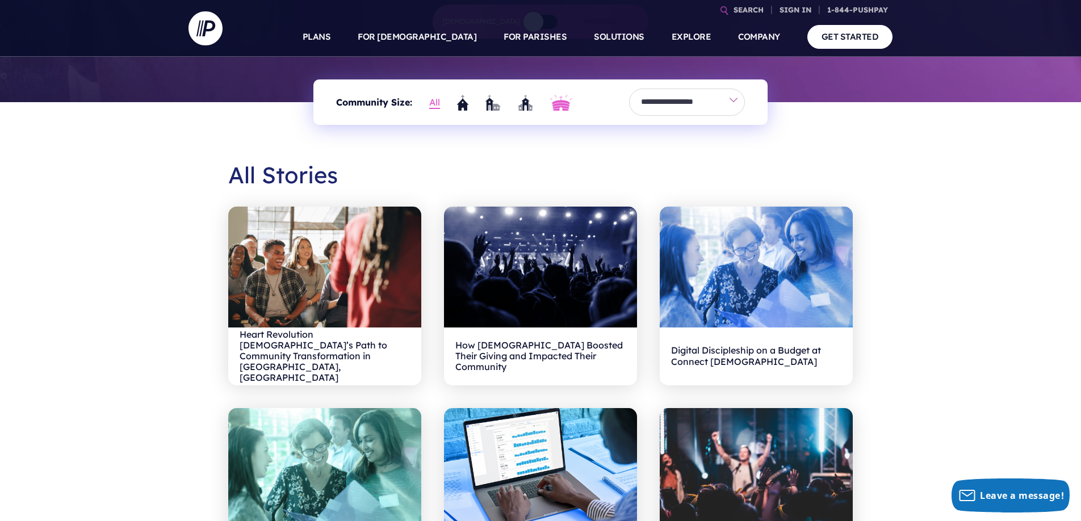 The height and width of the screenshot is (521, 1081). Describe the element at coordinates (374, 102) in the screenshot. I see `span: Community Size:` at that location.